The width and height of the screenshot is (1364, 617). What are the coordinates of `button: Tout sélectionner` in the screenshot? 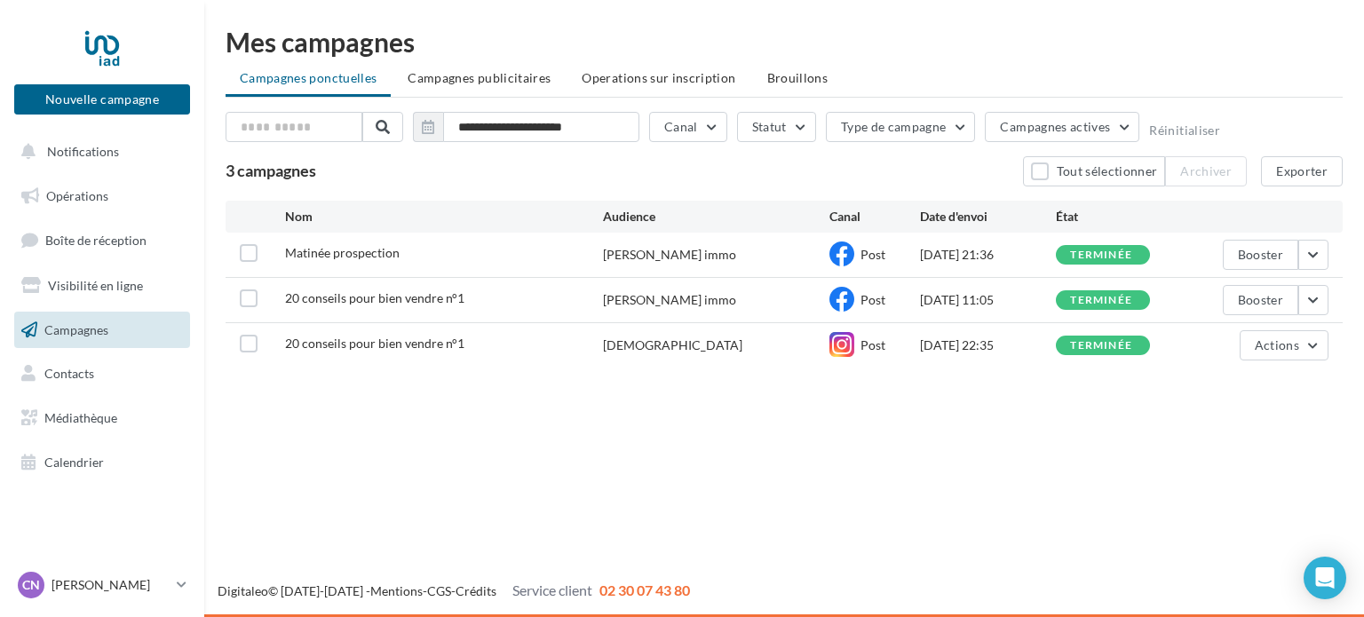 It's located at (1094, 171).